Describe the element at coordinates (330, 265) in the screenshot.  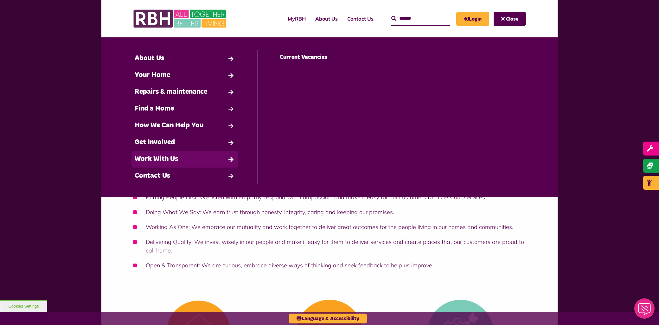
I see `li: Open & Transparent: We are curious, embrace diverse ways of thinking and seek feedback to help us...` at that location.